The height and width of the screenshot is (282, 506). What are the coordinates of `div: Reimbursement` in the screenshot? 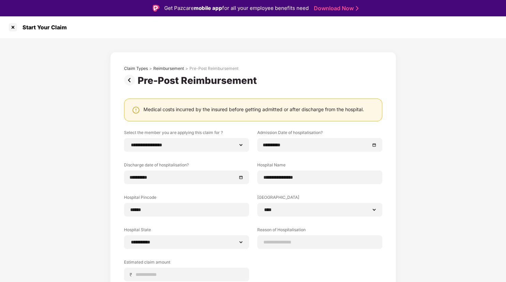 It's located at (169, 68).